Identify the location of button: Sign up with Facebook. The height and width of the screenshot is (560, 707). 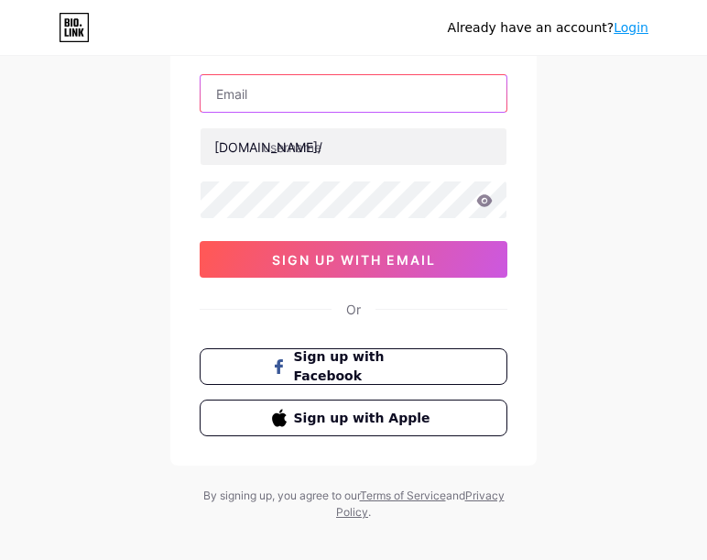
(354, 366).